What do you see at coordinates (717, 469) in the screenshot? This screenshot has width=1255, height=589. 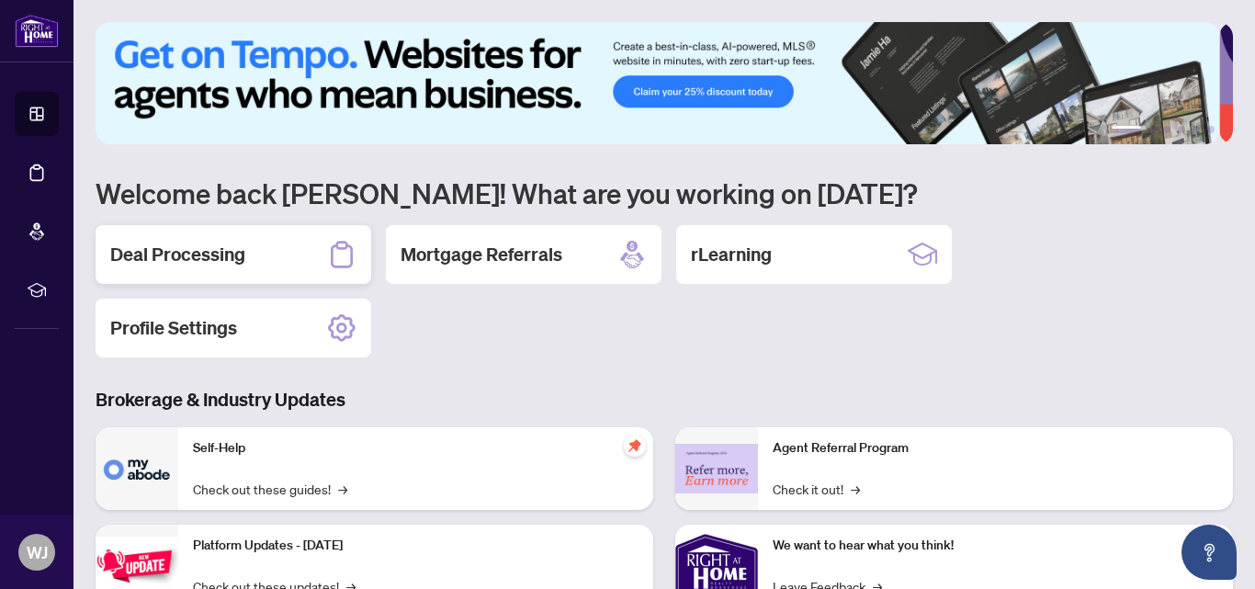 I see `img: Agent Referral Program` at bounding box center [717, 469].